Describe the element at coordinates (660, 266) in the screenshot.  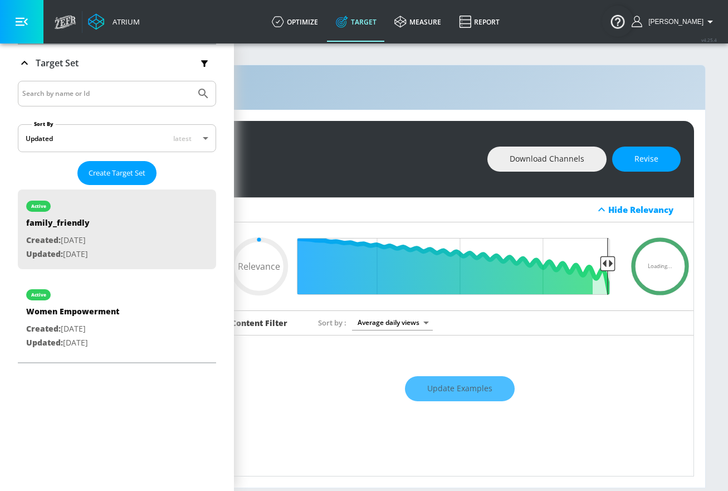
I see `span: Loading...` at that location.